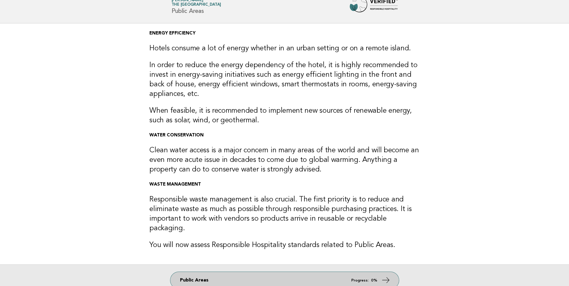 This screenshot has height=286, width=569. What do you see at coordinates (284, 160) in the screenshot?
I see `h3: Clean water access is a major concern in many areas of the world and will become an even more acu...` at bounding box center [284, 160].